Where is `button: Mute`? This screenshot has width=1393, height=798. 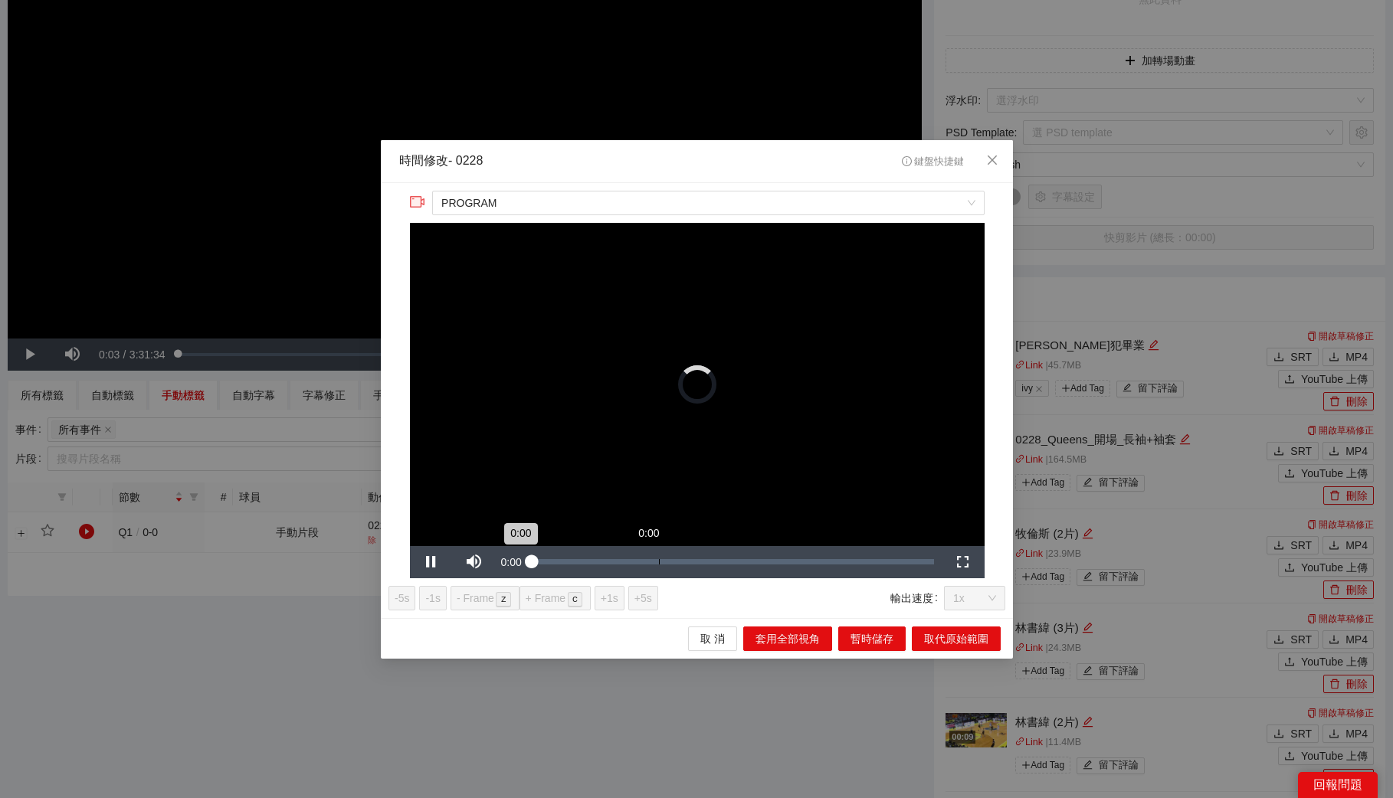 button: Mute is located at coordinates (473, 562).